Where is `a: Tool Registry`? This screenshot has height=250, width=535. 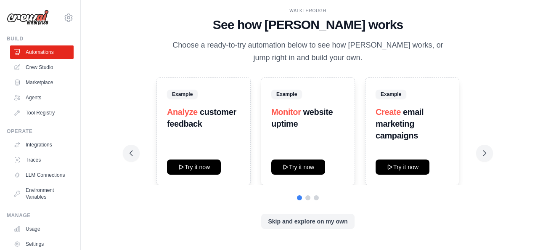 a: Tool Registry is located at coordinates (42, 113).